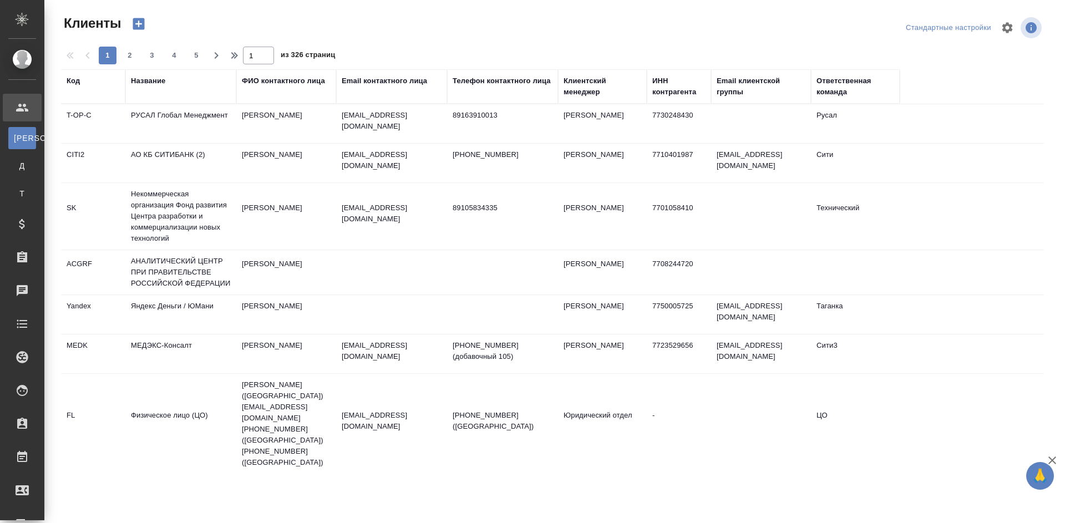 Image resolution: width=1065 pixels, height=523 pixels. I want to click on span: Д, so click(22, 166).